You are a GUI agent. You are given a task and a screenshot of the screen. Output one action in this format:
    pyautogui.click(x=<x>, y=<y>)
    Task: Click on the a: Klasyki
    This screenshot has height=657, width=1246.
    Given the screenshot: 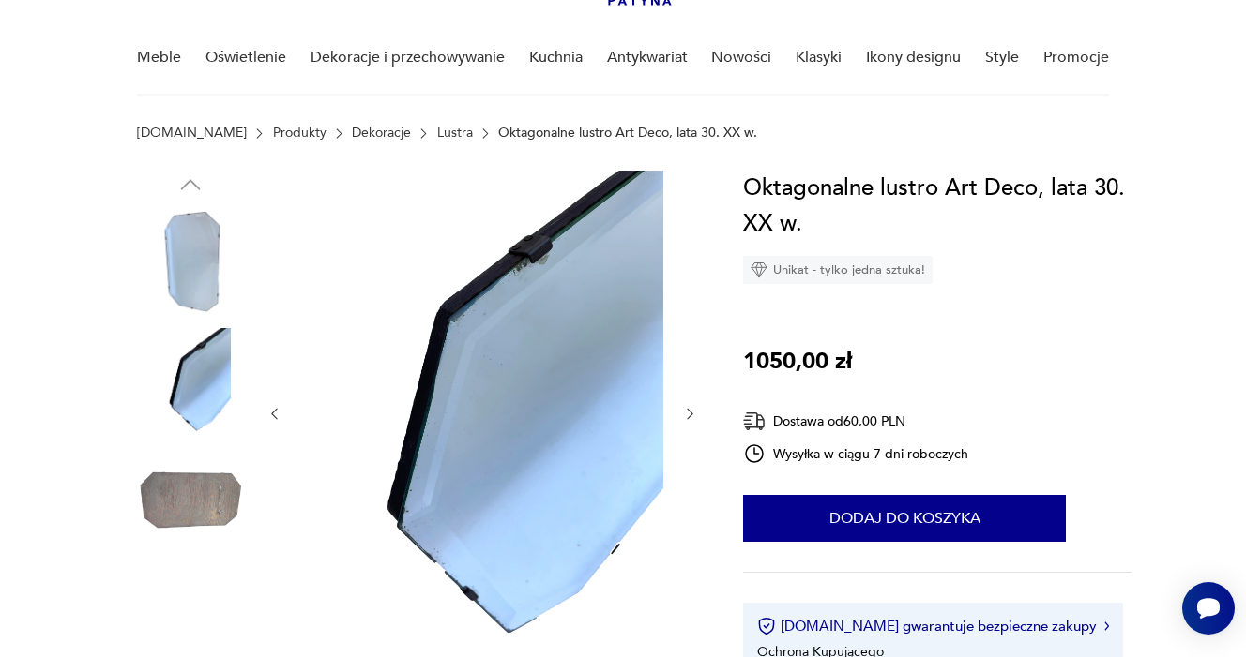 What is the action you would take?
    pyautogui.click(x=818, y=57)
    